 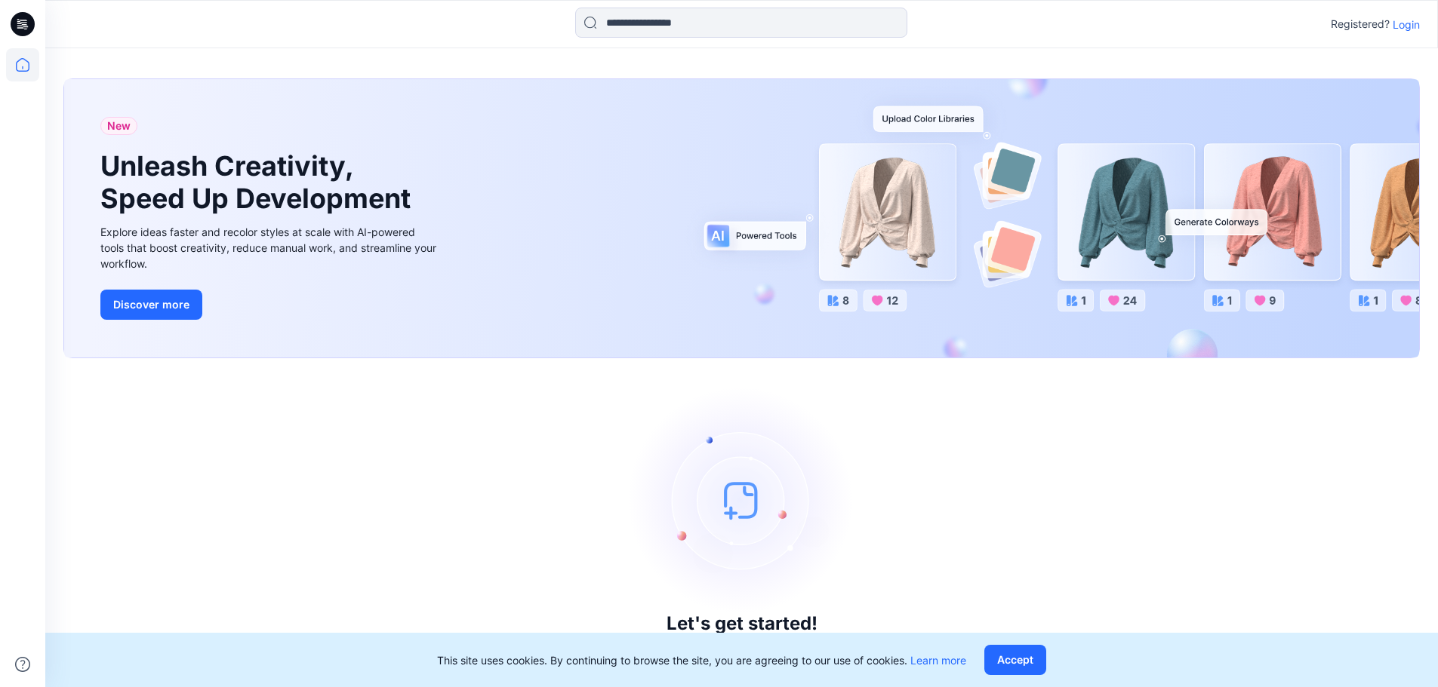 What do you see at coordinates (151, 305) in the screenshot?
I see `button: Discover more` at bounding box center [151, 305].